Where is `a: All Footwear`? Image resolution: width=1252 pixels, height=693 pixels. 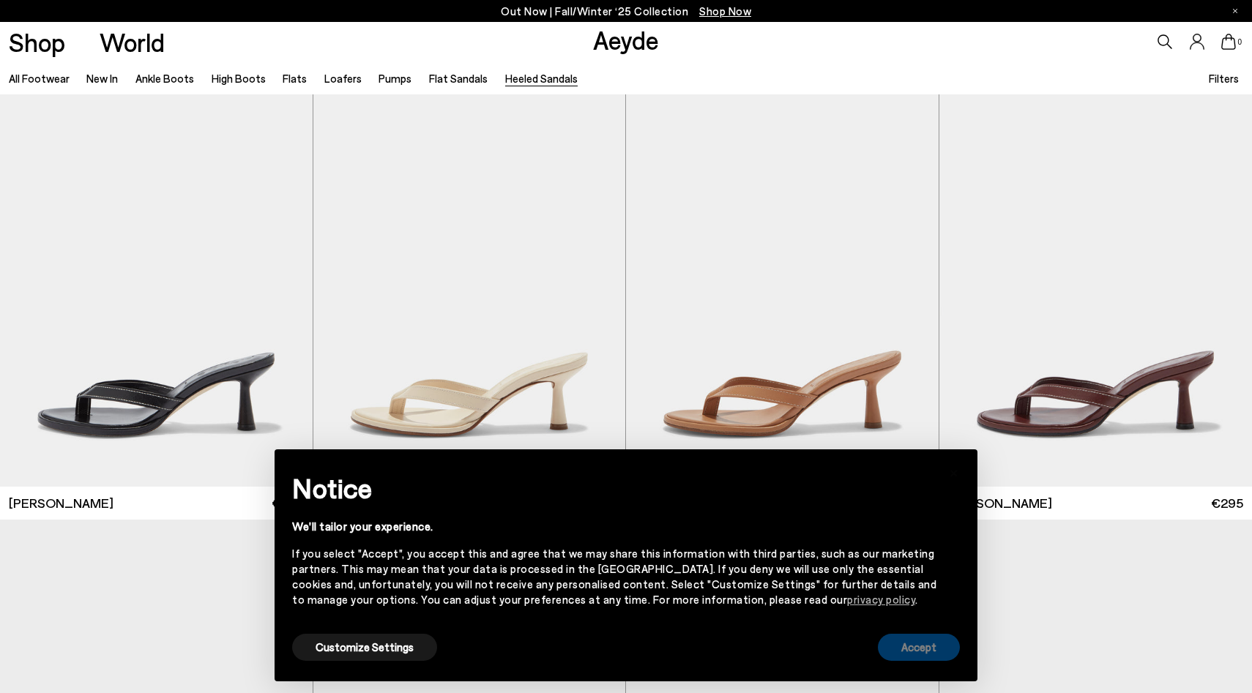
a: All Footwear is located at coordinates (39, 78).